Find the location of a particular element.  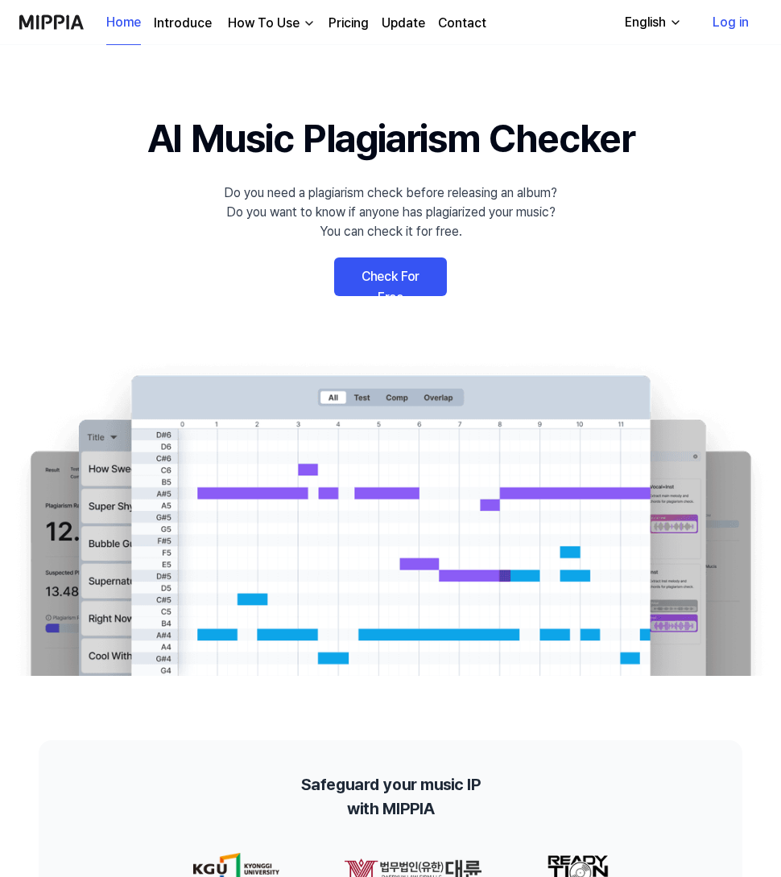

a: Contact is located at coordinates (462, 23).